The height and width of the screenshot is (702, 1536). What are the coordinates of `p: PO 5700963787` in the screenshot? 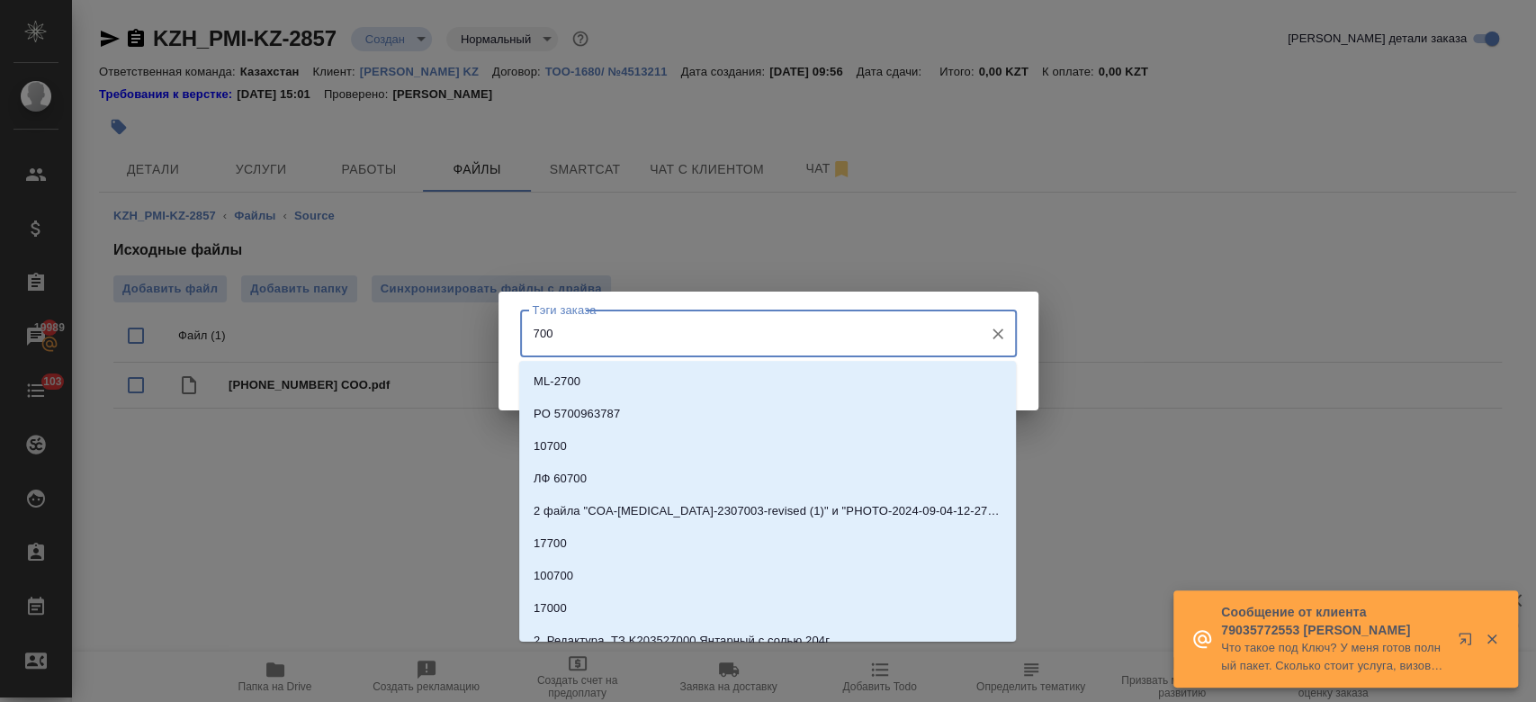 It's located at (577, 414).